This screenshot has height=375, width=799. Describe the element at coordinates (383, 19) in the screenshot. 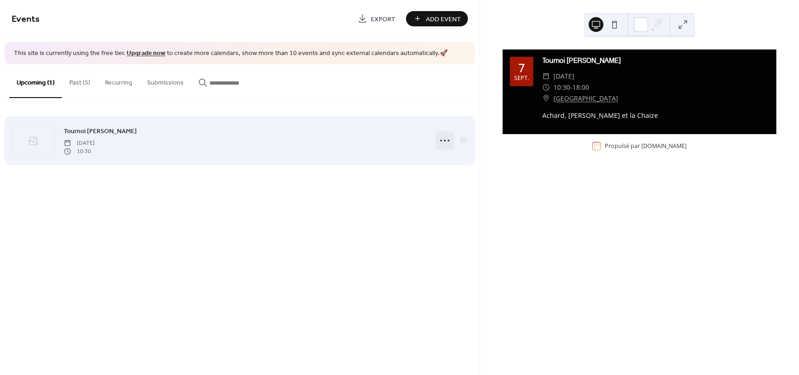

I see `span: Export` at that location.